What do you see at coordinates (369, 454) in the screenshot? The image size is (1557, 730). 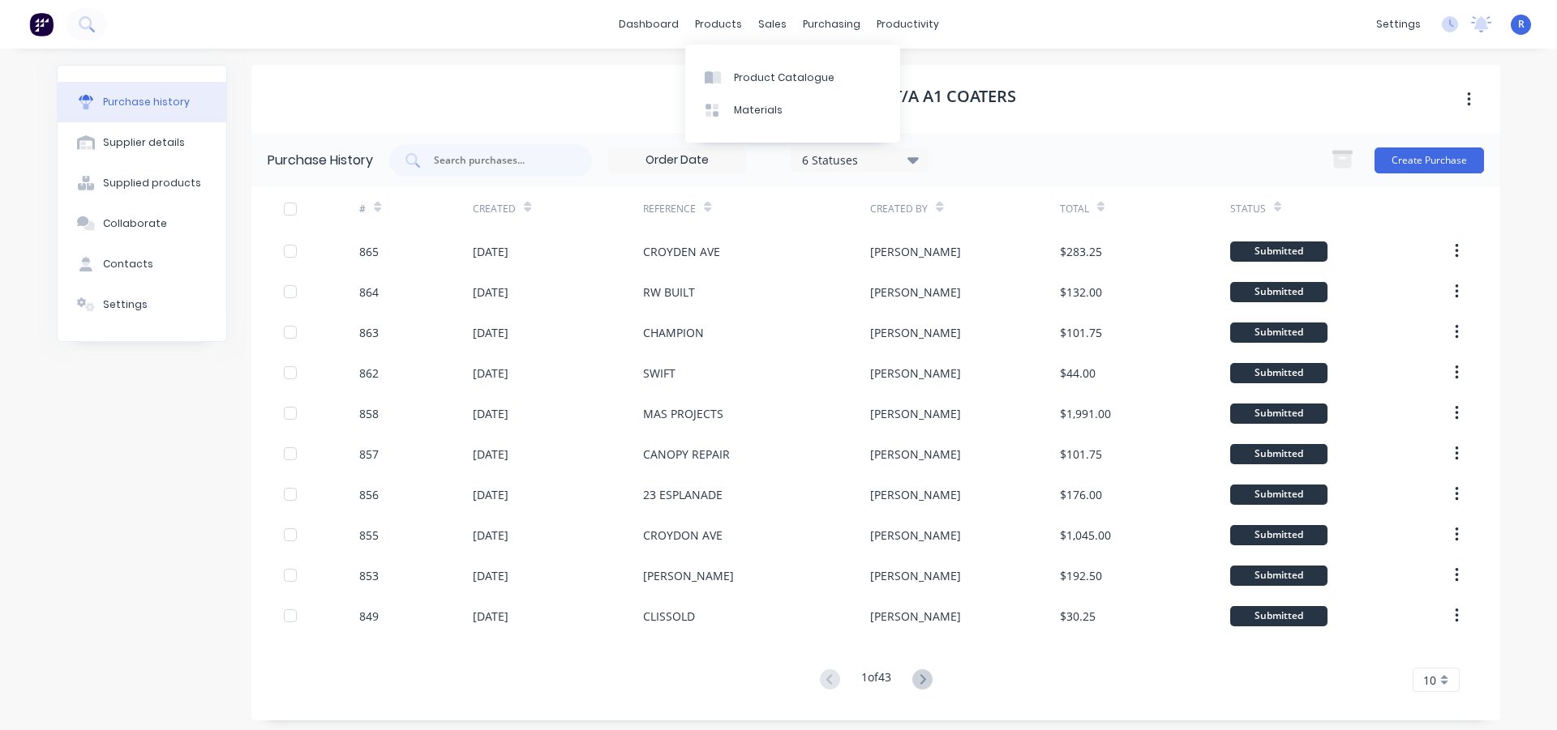 I see `div: 857` at bounding box center [369, 454].